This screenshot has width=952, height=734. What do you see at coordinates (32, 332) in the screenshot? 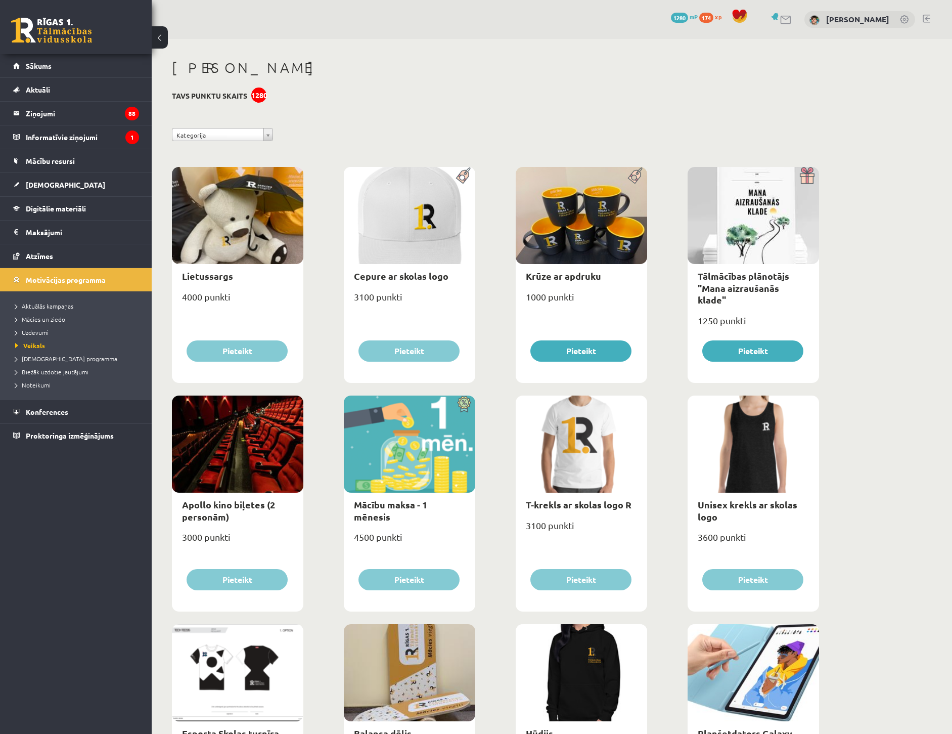
I see `span: Uzdevumi` at bounding box center [32, 332].